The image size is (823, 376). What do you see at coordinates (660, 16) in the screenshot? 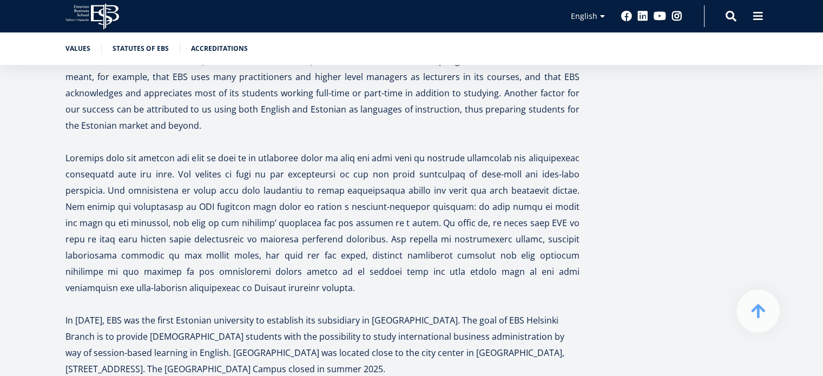
I see `a: Youtube` at bounding box center [660, 16].